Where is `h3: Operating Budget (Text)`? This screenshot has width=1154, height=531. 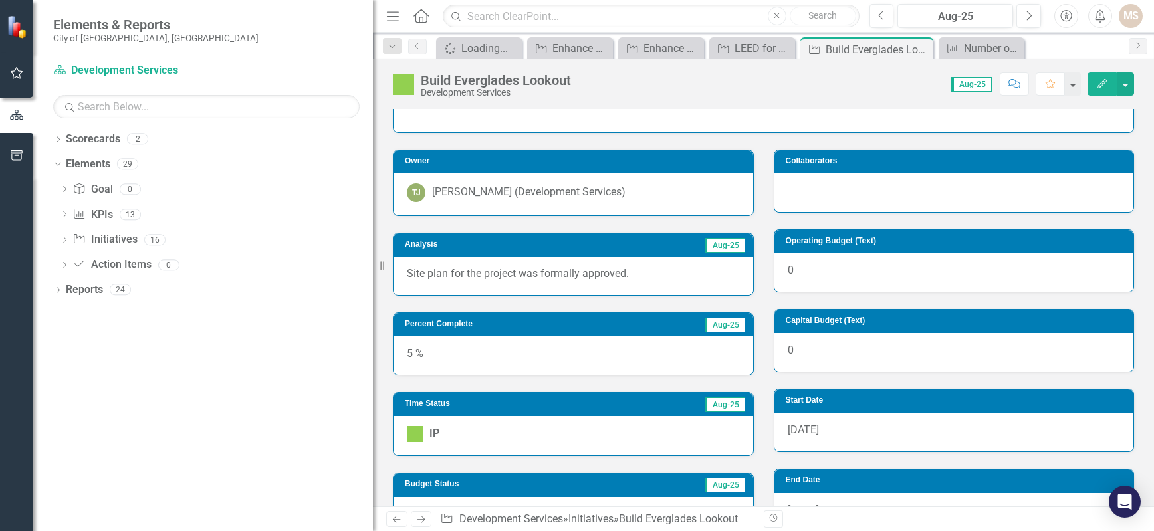
h3: Operating Budget (Text) is located at coordinates (957, 241).